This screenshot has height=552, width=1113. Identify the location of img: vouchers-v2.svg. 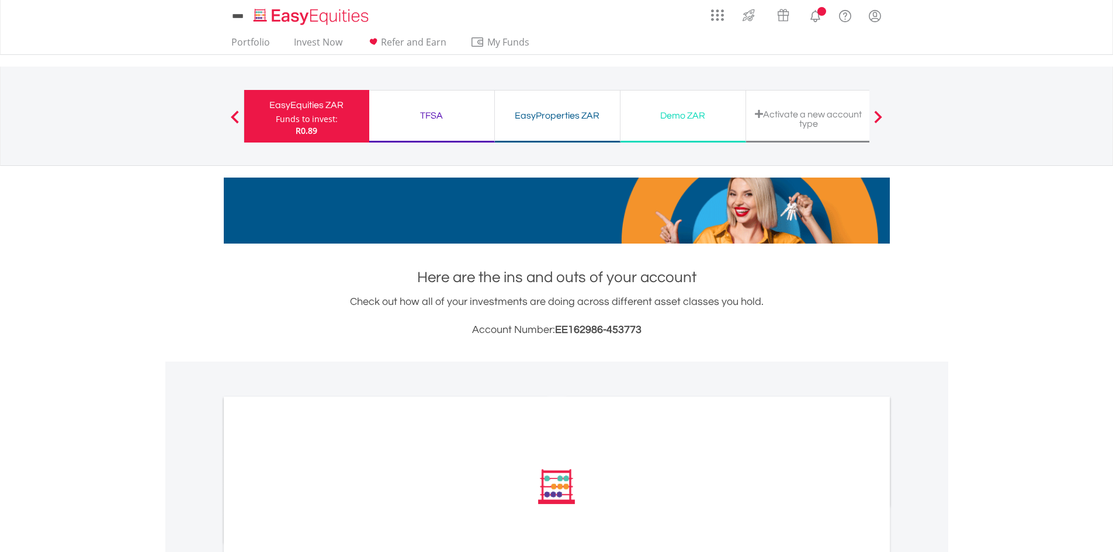
(783, 15).